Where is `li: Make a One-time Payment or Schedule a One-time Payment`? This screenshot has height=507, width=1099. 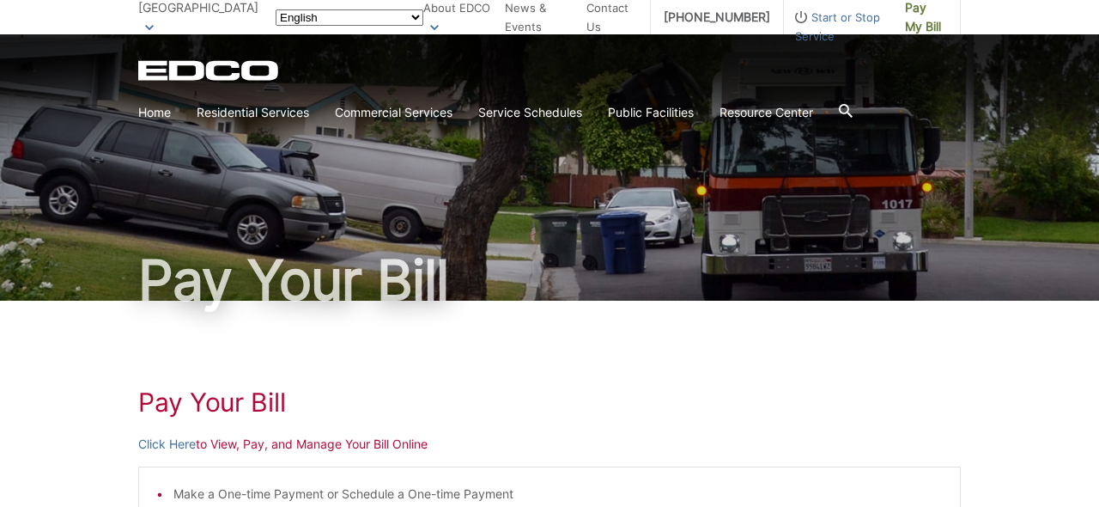
li: Make a One-time Payment or Schedule a One-time Payment is located at coordinates (558, 494).